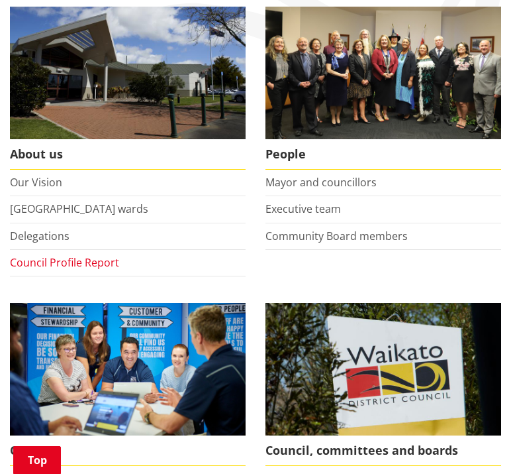 This screenshot has width=511, height=474. What do you see at coordinates (384, 384) in the screenshot?
I see `a: Waikato-District-Council-sign Council, committees and boards` at bounding box center [384, 384].